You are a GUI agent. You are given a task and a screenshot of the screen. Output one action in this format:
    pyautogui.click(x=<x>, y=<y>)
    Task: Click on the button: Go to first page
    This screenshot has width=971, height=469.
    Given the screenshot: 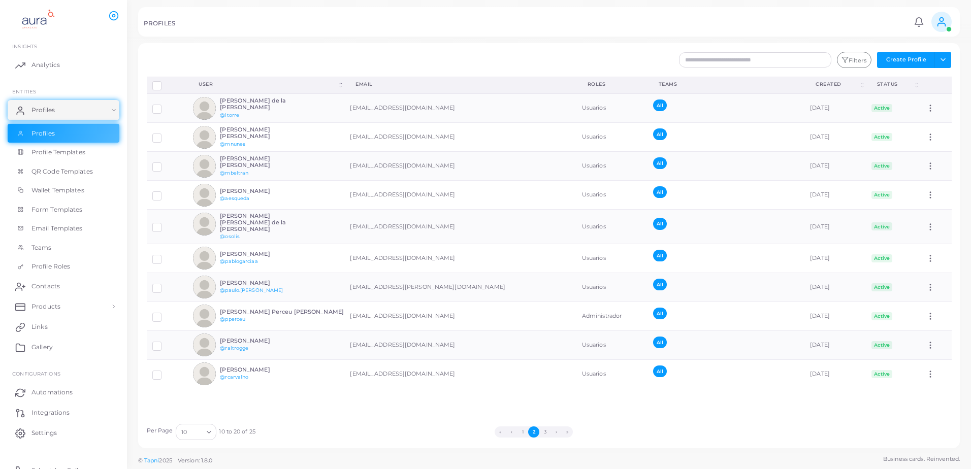 What is the action you would take?
    pyautogui.click(x=500, y=432)
    